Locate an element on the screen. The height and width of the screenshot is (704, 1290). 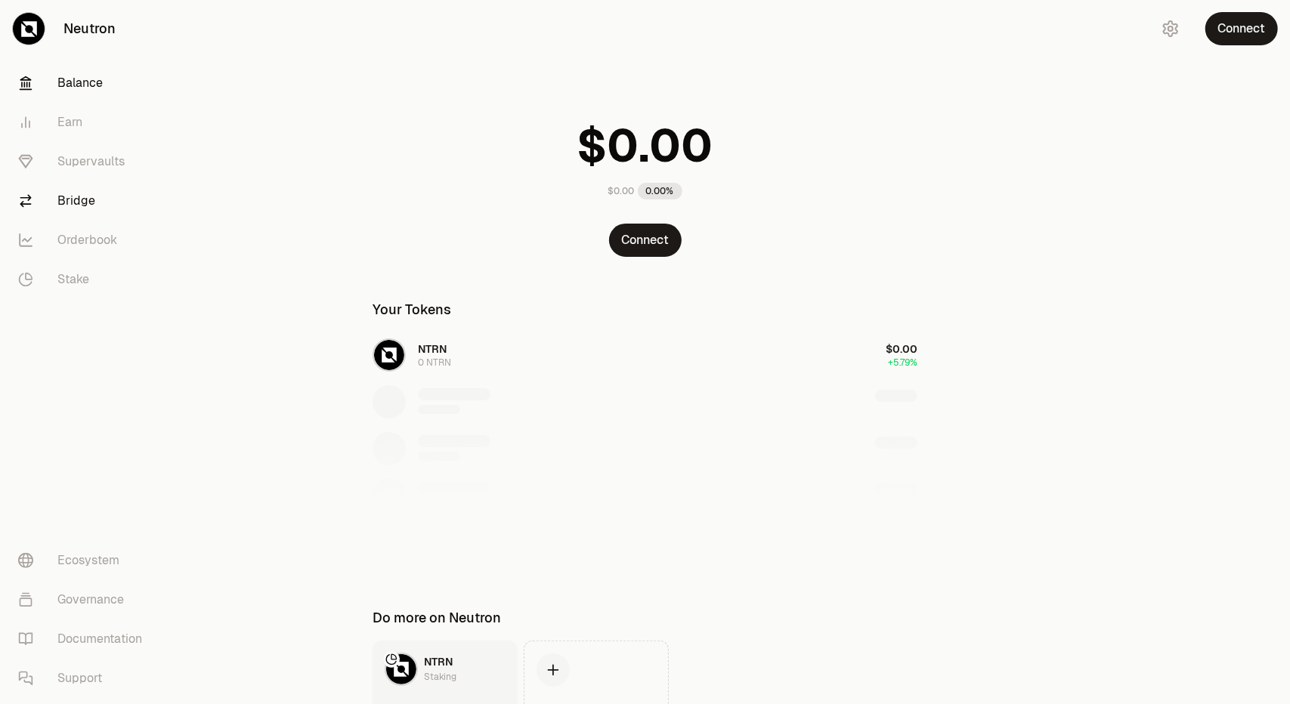
a: Support is located at coordinates (85, 678).